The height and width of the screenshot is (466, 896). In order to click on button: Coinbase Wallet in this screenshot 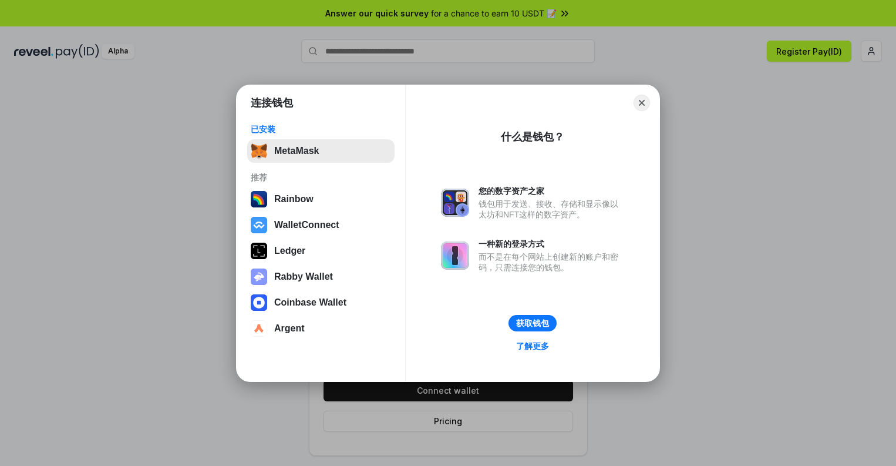, I will do `click(321, 302)`.